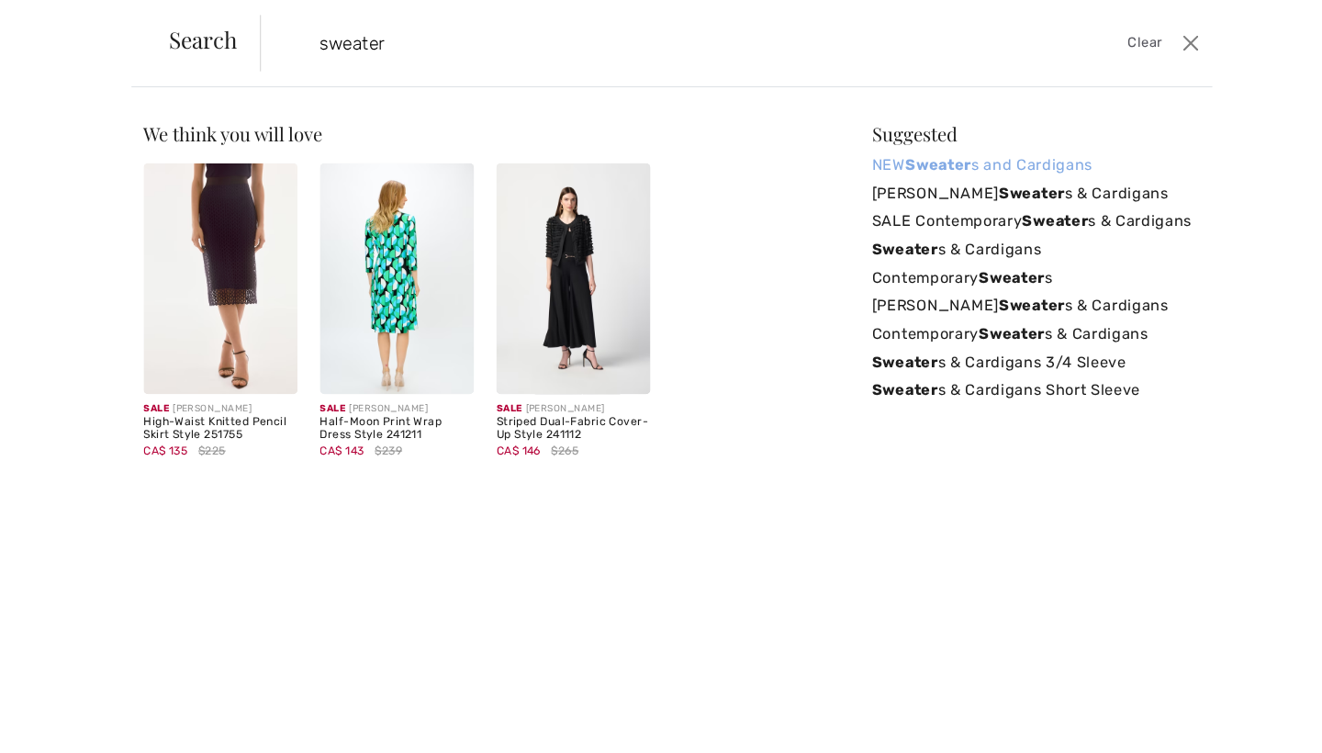 The width and height of the screenshot is (1322, 753). I want to click on div: Striped Dual-Fabric Cover-Up Style 241112, so click(565, 420).